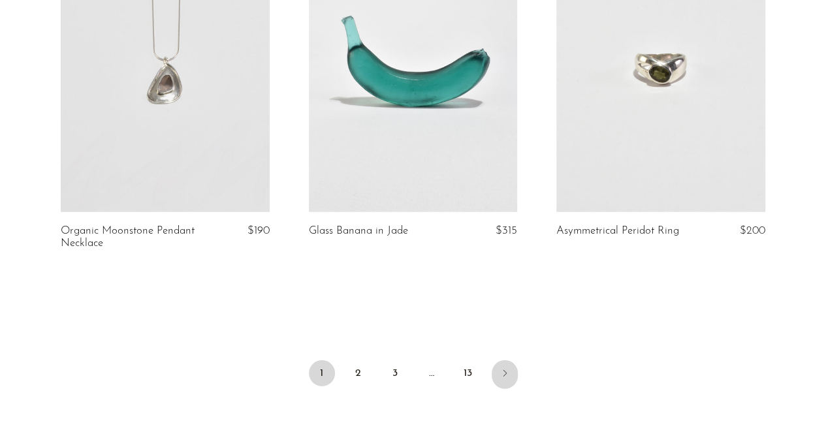 This screenshot has width=826, height=434. What do you see at coordinates (259, 231) in the screenshot?
I see `span: $190` at bounding box center [259, 231].